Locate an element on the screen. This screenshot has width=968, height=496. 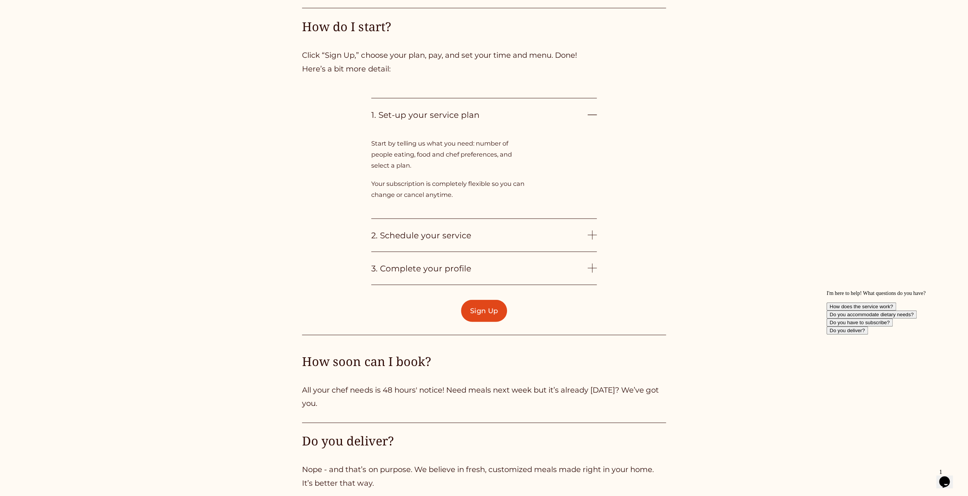
button: Do you accommodate dietary needs? is located at coordinates (48, 27).